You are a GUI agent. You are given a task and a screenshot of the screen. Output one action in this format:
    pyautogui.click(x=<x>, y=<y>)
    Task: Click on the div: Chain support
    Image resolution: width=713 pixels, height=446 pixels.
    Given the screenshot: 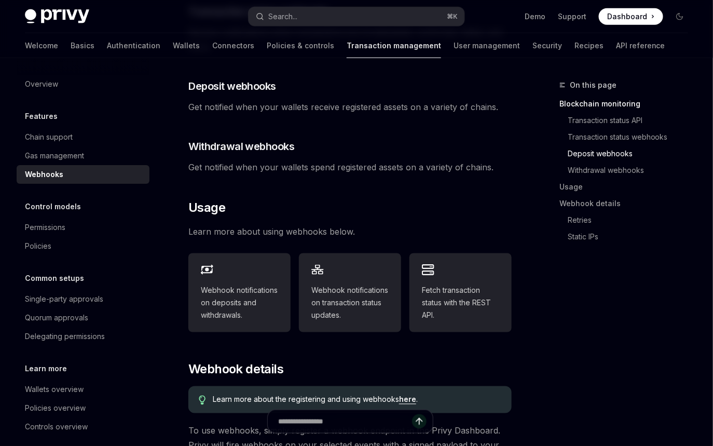 What is the action you would take?
    pyautogui.click(x=49, y=137)
    